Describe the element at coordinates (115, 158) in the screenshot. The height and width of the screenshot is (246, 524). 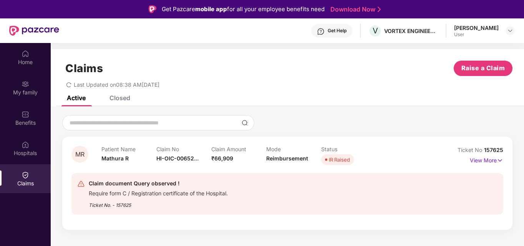
I see `span: Mathura R` at that location.